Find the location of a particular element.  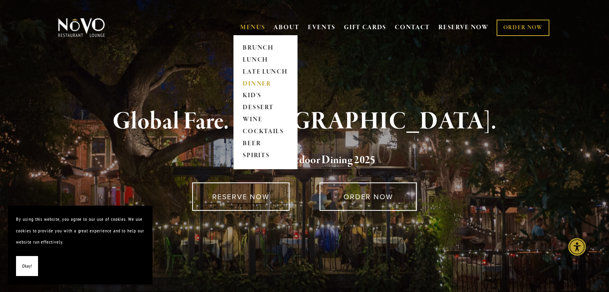

a: BRUNCH is located at coordinates (265, 48).